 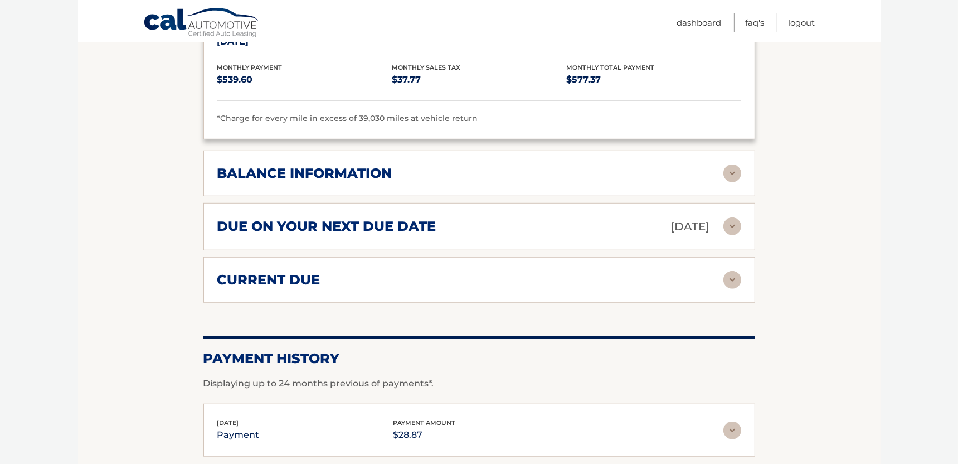 What do you see at coordinates (425, 422) in the screenshot?
I see `span: payment amount` at bounding box center [425, 422].